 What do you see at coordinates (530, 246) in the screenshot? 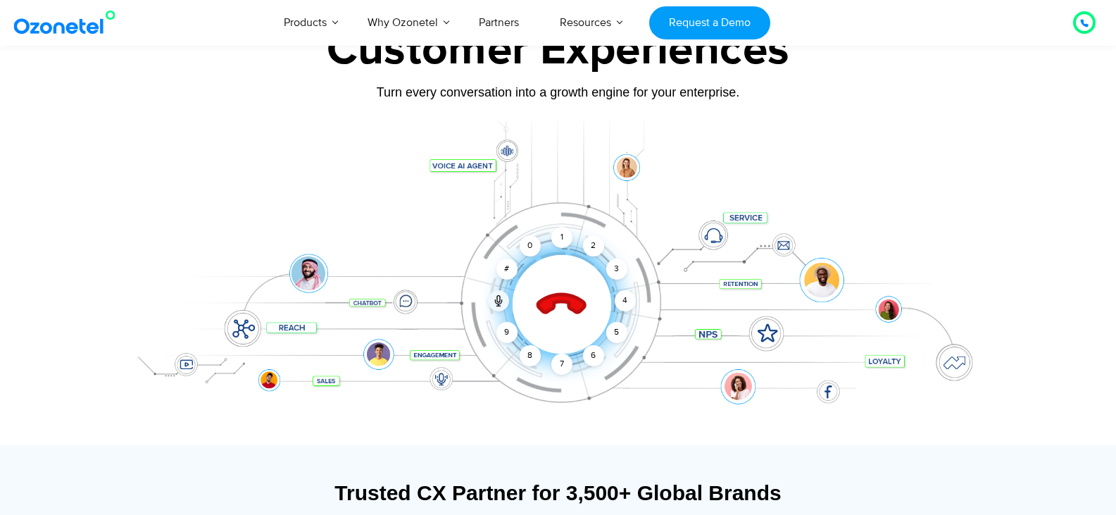
I see `div: 0` at bounding box center [530, 246].